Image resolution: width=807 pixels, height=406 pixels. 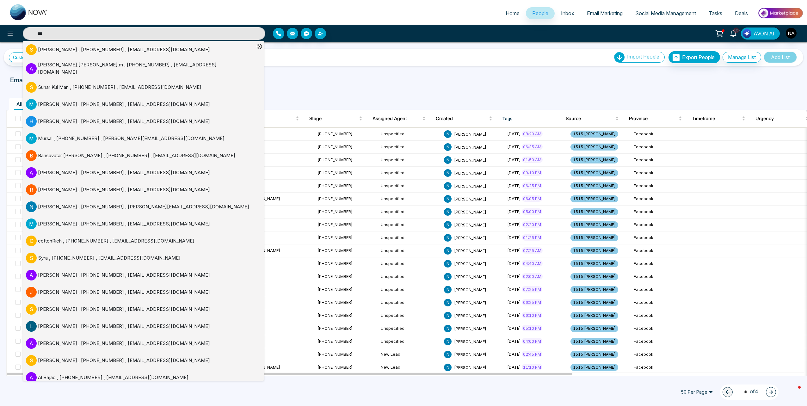 I want to click on span: Export People, so click(x=698, y=57).